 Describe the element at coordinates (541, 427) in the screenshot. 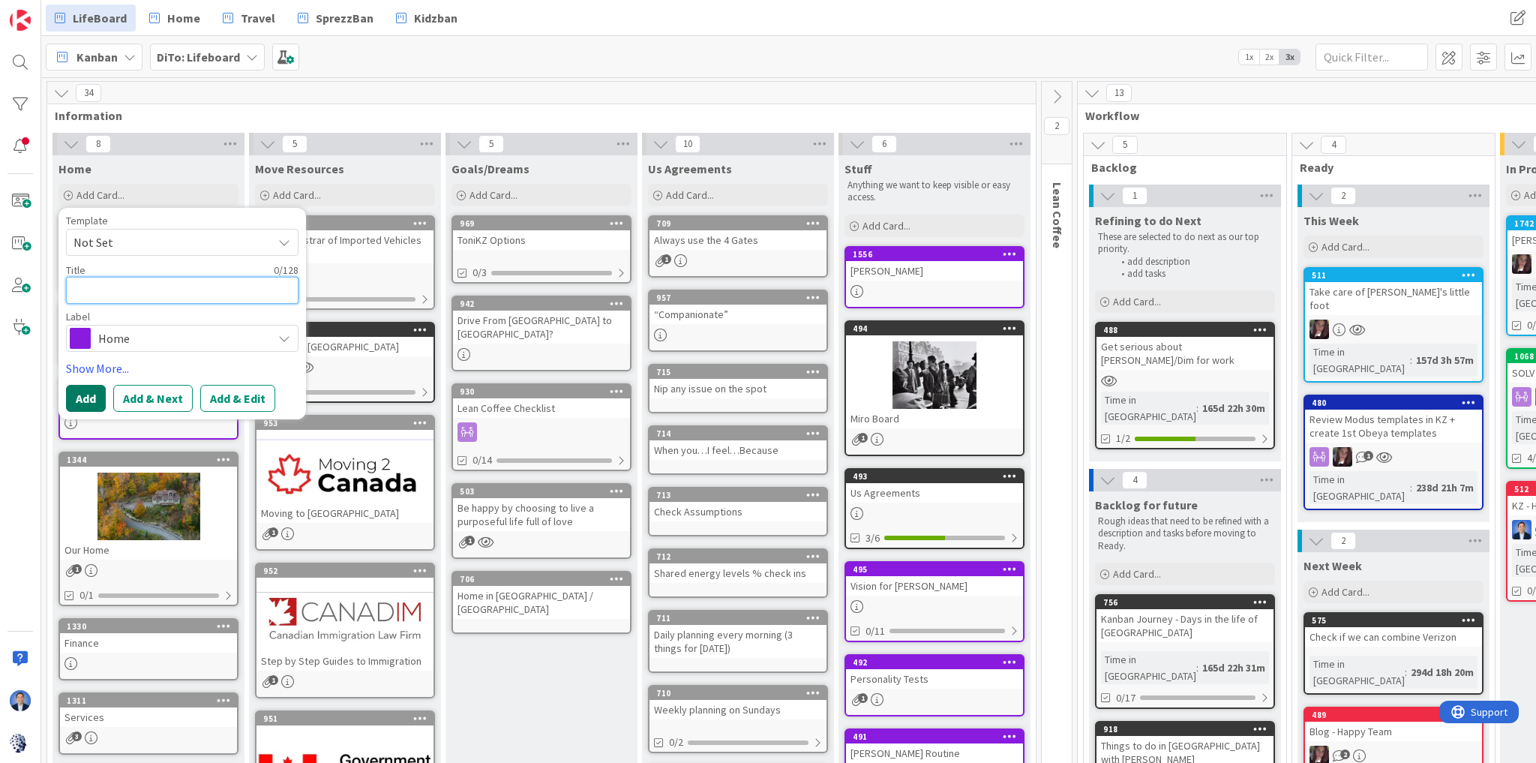

I see `a: 930Lean Coffee Checklist0/14` at that location.